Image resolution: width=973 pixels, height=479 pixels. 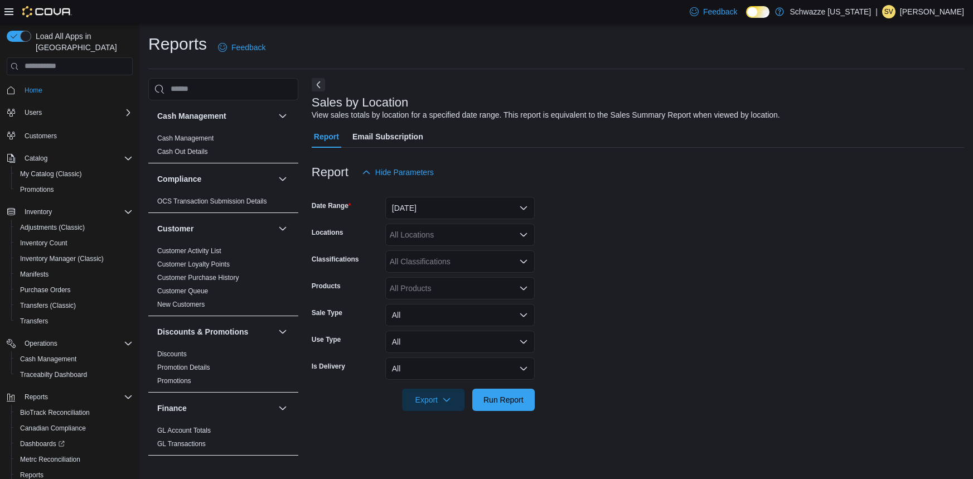 I want to click on button: Discounts & Promotions, so click(x=215, y=332).